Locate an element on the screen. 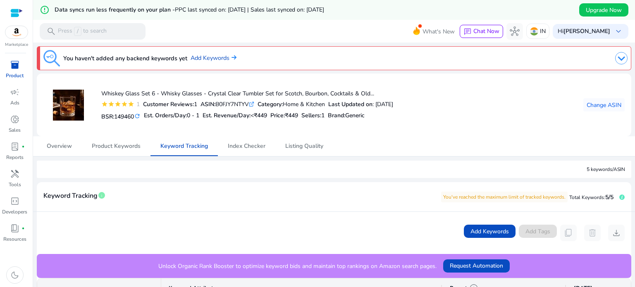 The image size is (635, 287). p: Marketplace is located at coordinates (17, 45).